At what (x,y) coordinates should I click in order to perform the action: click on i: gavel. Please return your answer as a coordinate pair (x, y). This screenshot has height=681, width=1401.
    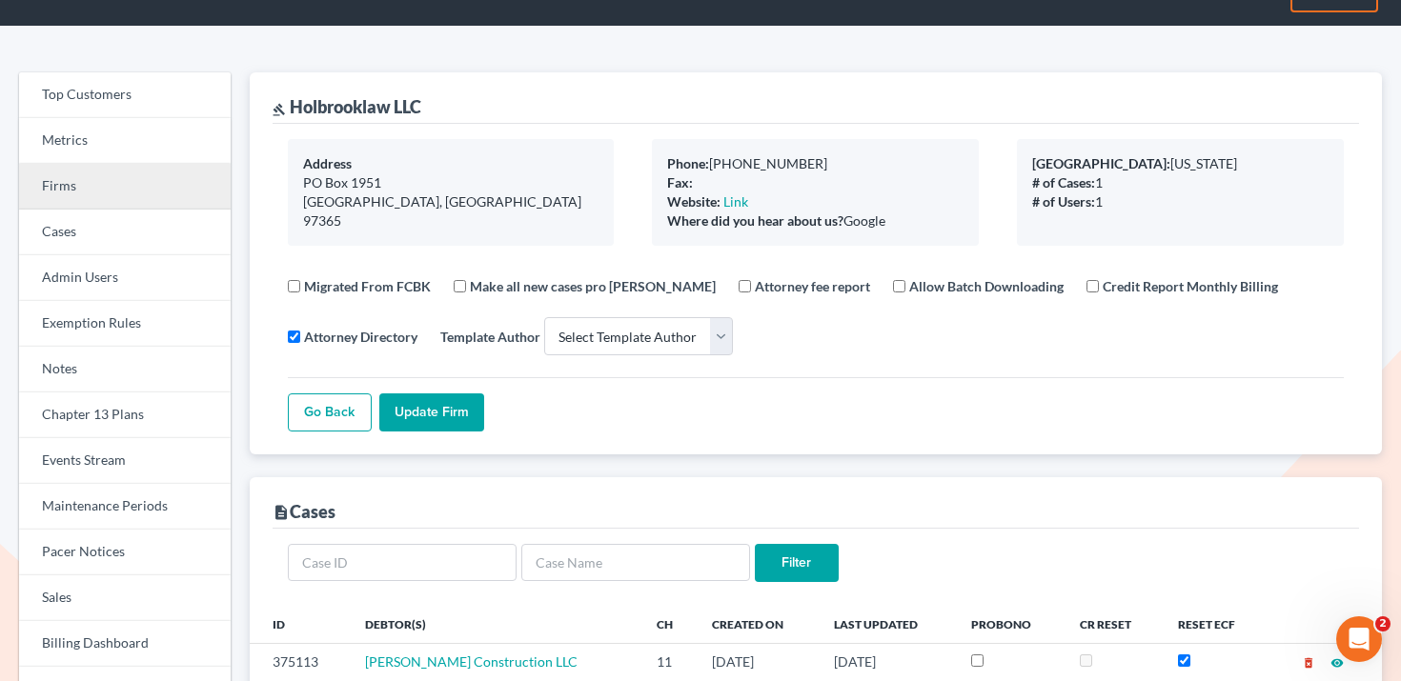
    Looking at the image, I should click on (279, 110).